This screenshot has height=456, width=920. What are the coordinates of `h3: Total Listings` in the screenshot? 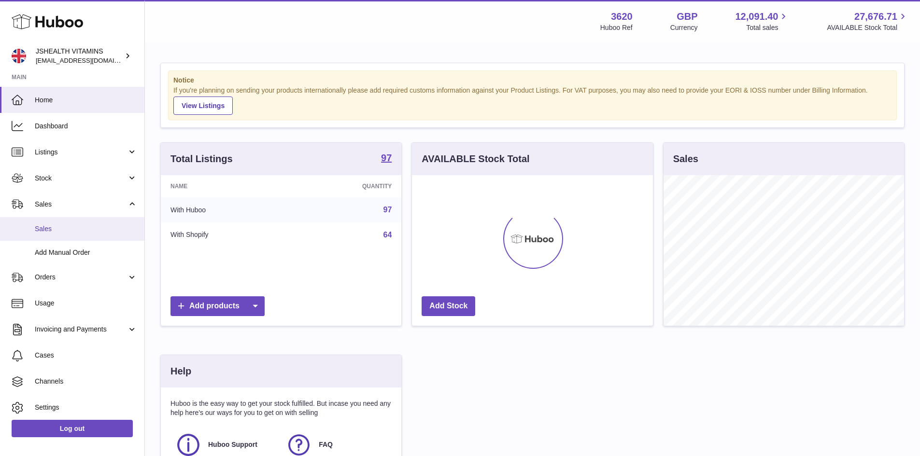 It's located at (201, 159).